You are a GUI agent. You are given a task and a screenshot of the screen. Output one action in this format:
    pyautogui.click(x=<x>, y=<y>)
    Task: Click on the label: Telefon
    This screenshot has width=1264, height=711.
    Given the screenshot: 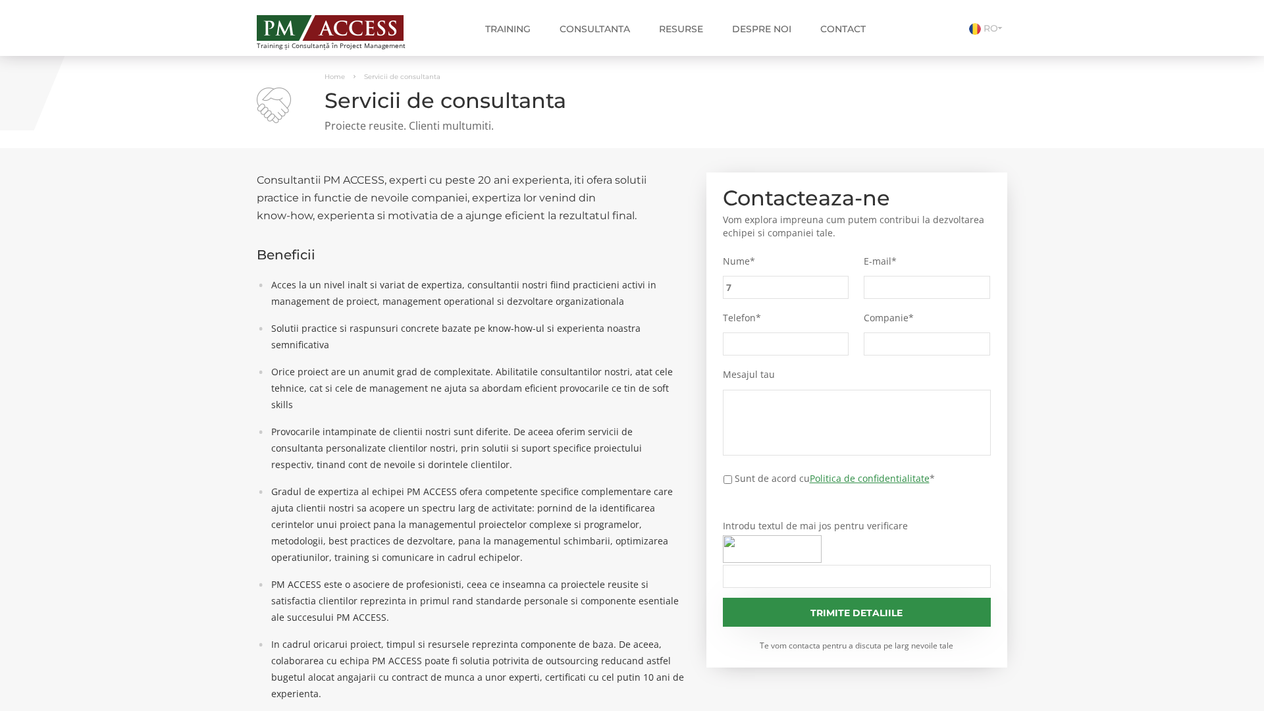 What is the action you would take?
    pyautogui.click(x=786, y=318)
    